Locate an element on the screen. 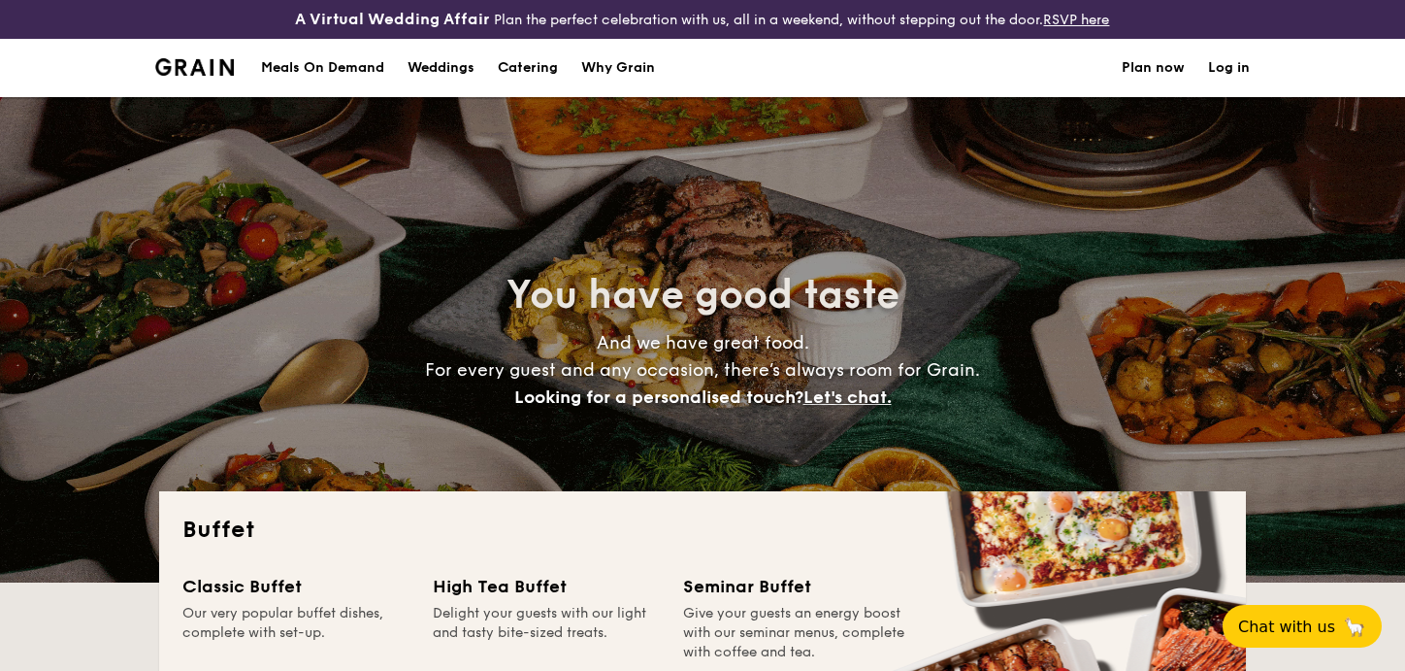 Image resolution: width=1405 pixels, height=671 pixels. h4: A Virtual Wedding Affair is located at coordinates (392, 19).